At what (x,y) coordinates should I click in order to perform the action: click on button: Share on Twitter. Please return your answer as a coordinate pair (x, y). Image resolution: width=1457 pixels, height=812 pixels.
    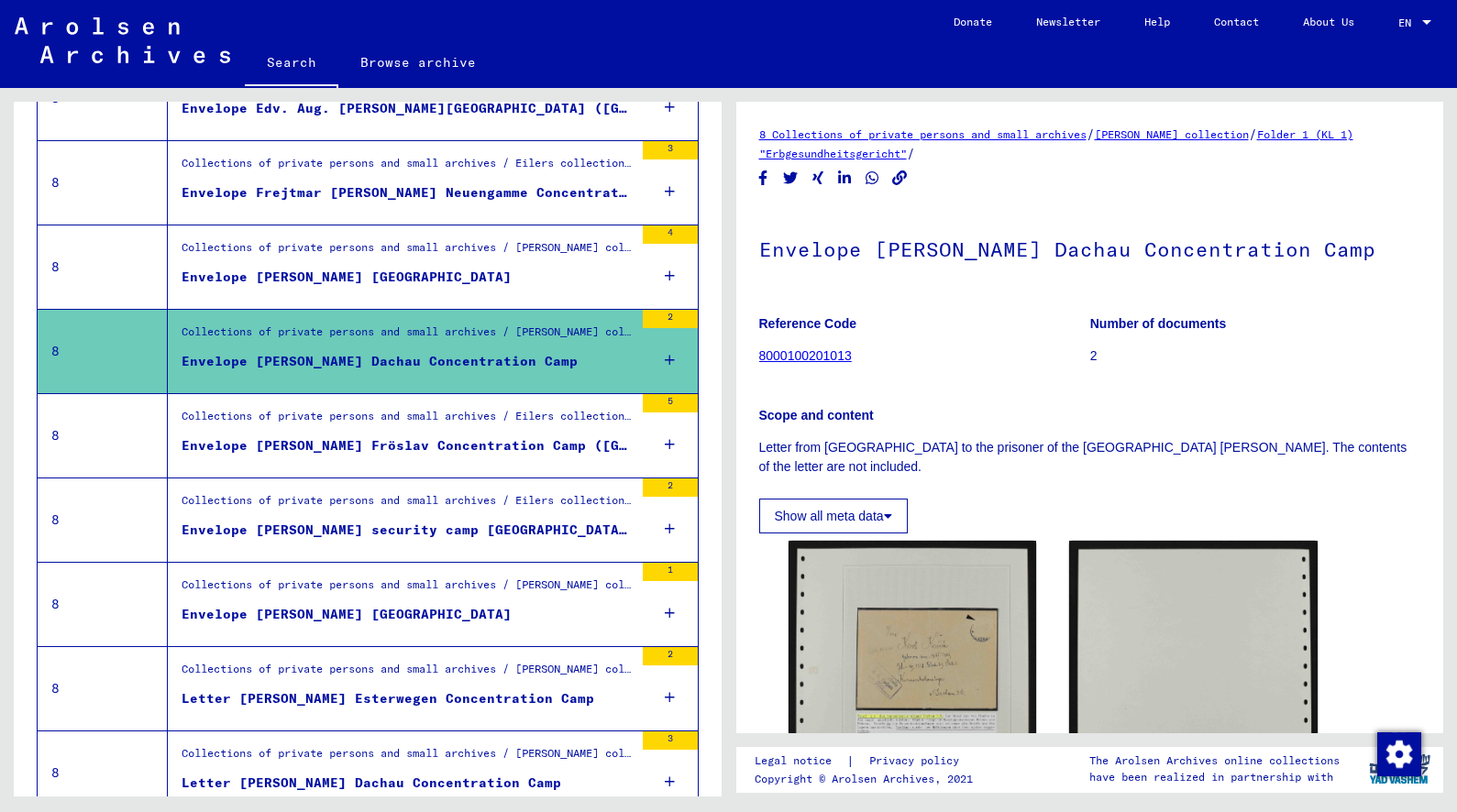
    Looking at the image, I should click on (790, 178).